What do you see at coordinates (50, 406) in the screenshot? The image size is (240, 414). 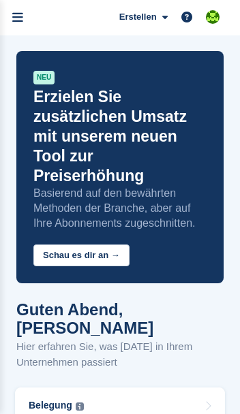 I see `div: Belegung` at bounding box center [50, 406].